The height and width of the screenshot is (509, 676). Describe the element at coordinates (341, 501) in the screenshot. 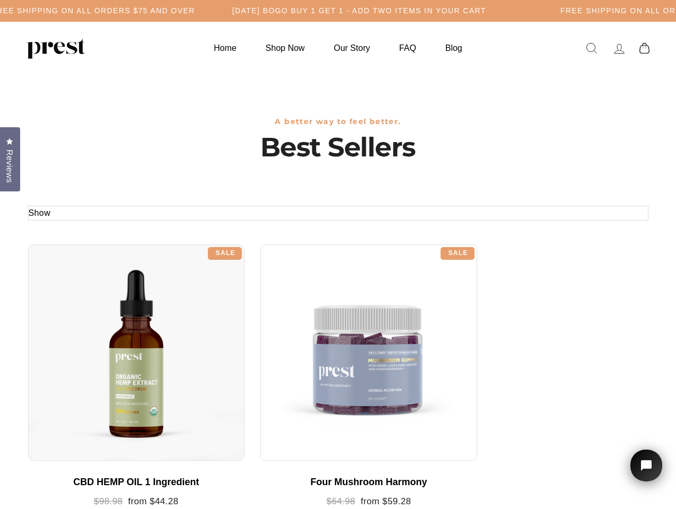

I see `span: $64.98` at that location.